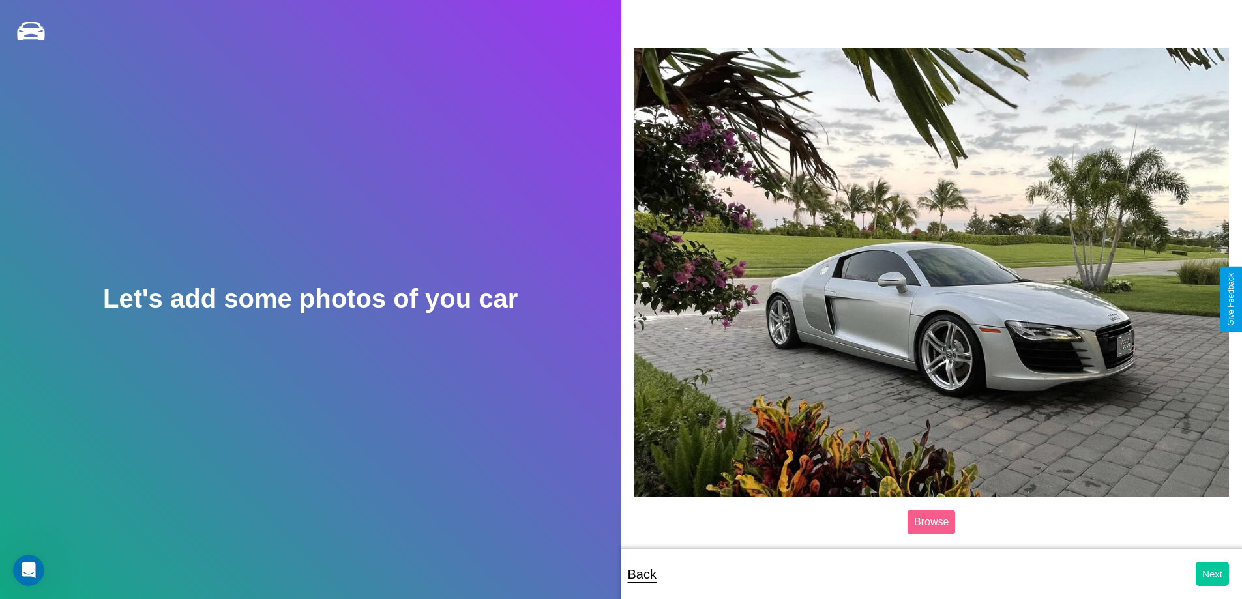 Image resolution: width=1242 pixels, height=599 pixels. What do you see at coordinates (1231, 299) in the screenshot?
I see `div: Give Feedback` at bounding box center [1231, 299].